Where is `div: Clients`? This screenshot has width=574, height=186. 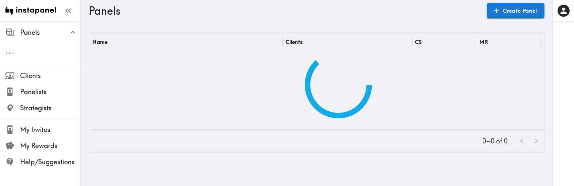
div: Clients is located at coordinates (294, 42).